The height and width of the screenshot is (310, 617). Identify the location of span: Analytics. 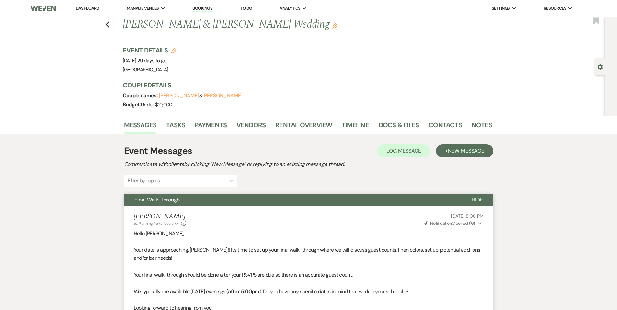
(290, 8).